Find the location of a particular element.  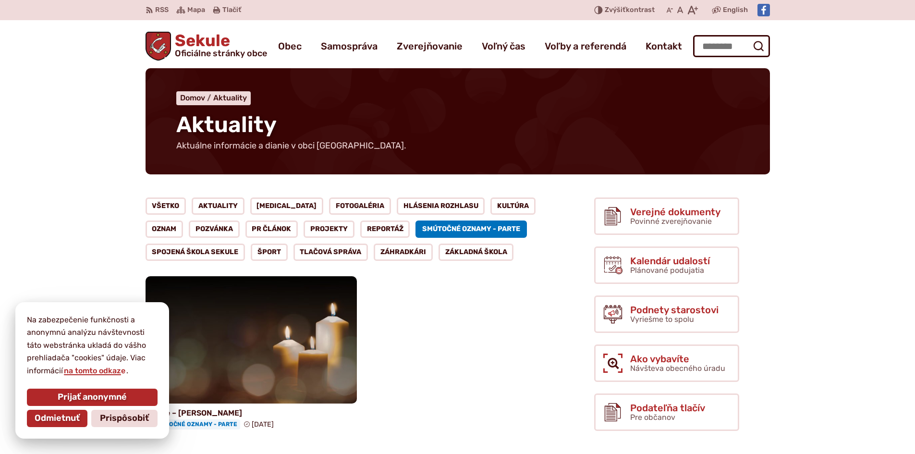

a: Obec is located at coordinates (289, 46).